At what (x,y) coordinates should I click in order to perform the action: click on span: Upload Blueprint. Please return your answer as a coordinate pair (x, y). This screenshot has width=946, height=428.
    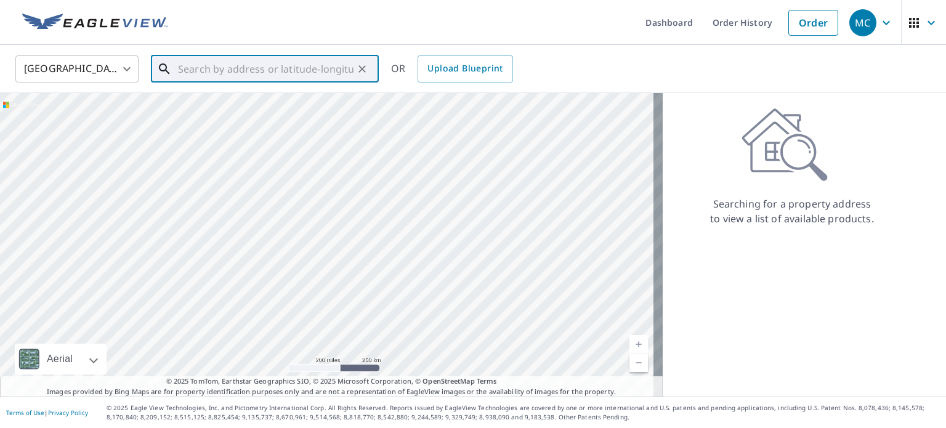
    Looking at the image, I should click on (465, 68).